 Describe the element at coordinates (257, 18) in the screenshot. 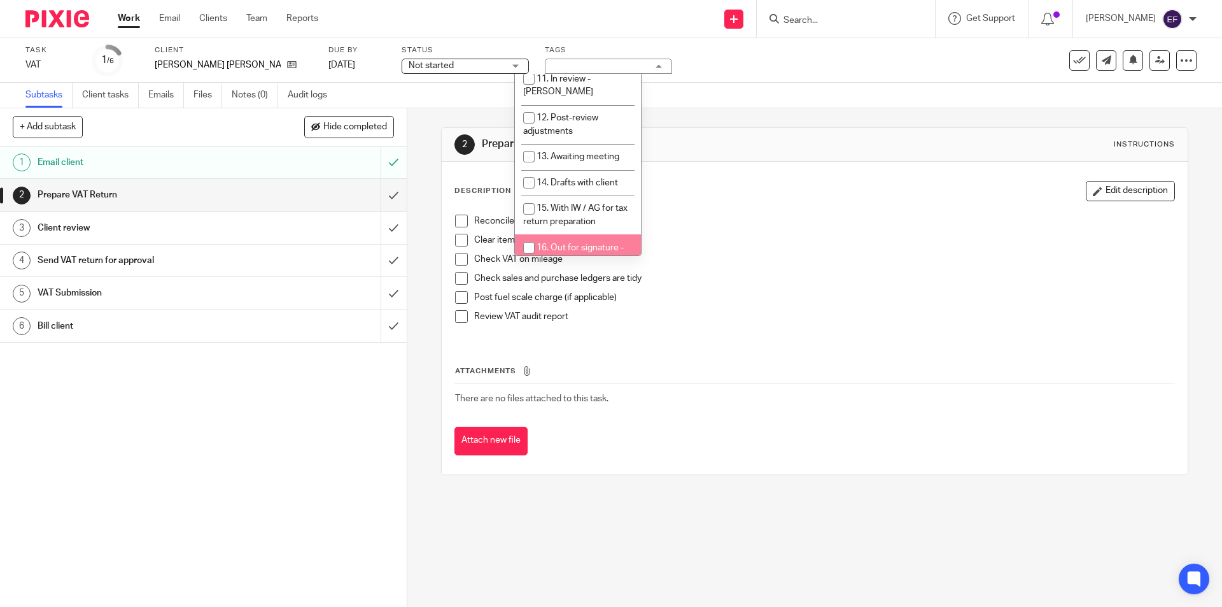

I see `a: Team` at that location.